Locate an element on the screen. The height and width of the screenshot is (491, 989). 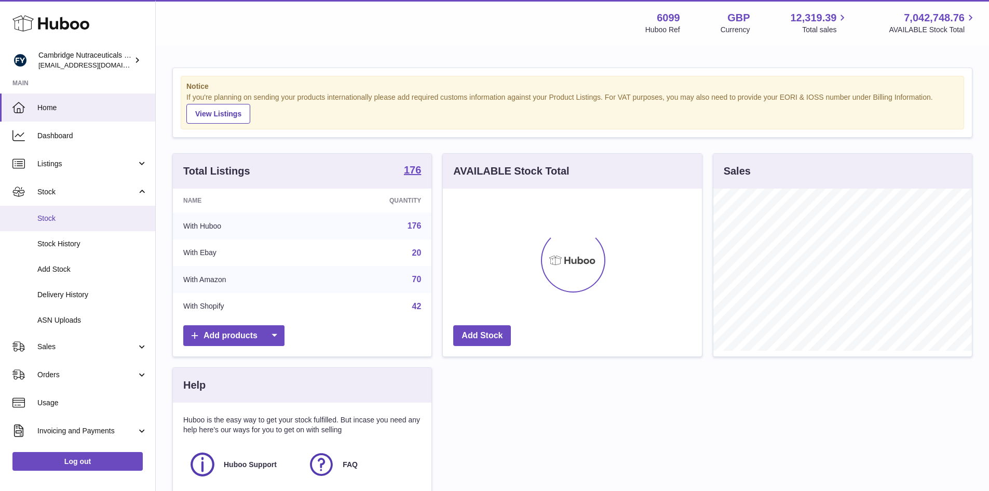
p: Huboo is the easy way to get your stock fulfilled. But incase you need any help here's our ways f... is located at coordinates (302, 425).